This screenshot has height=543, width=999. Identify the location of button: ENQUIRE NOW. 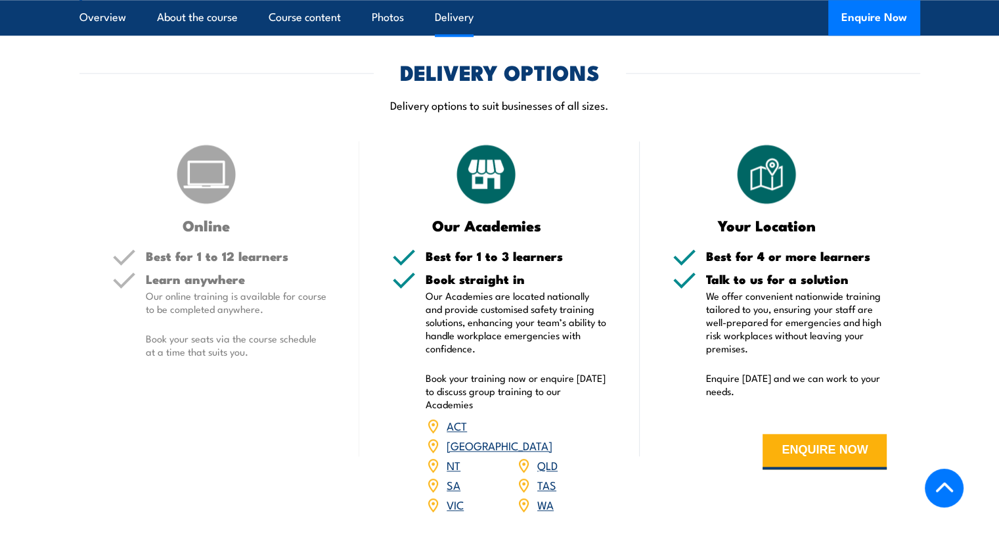
(824, 451).